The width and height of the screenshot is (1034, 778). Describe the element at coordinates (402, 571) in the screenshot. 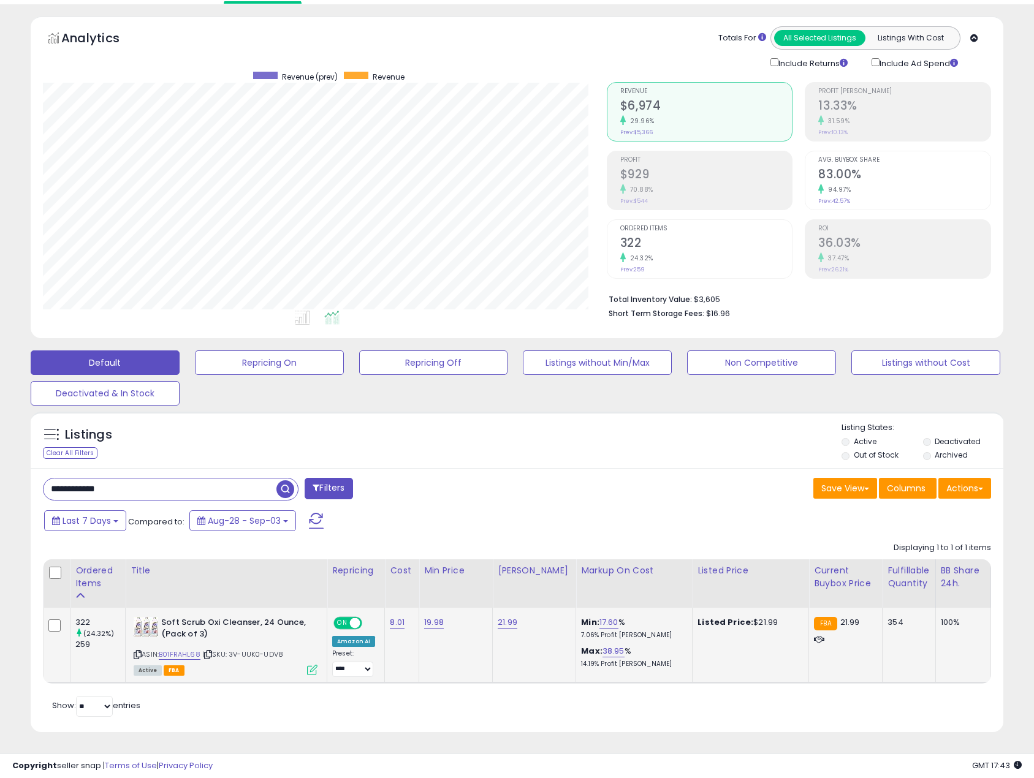

I see `div: Cost` at that location.